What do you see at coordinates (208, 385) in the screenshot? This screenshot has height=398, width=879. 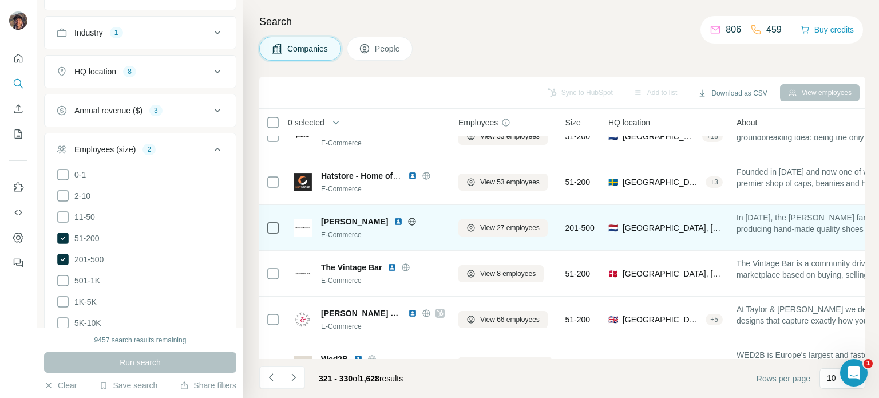 I see `button: Share filters` at bounding box center [208, 385].